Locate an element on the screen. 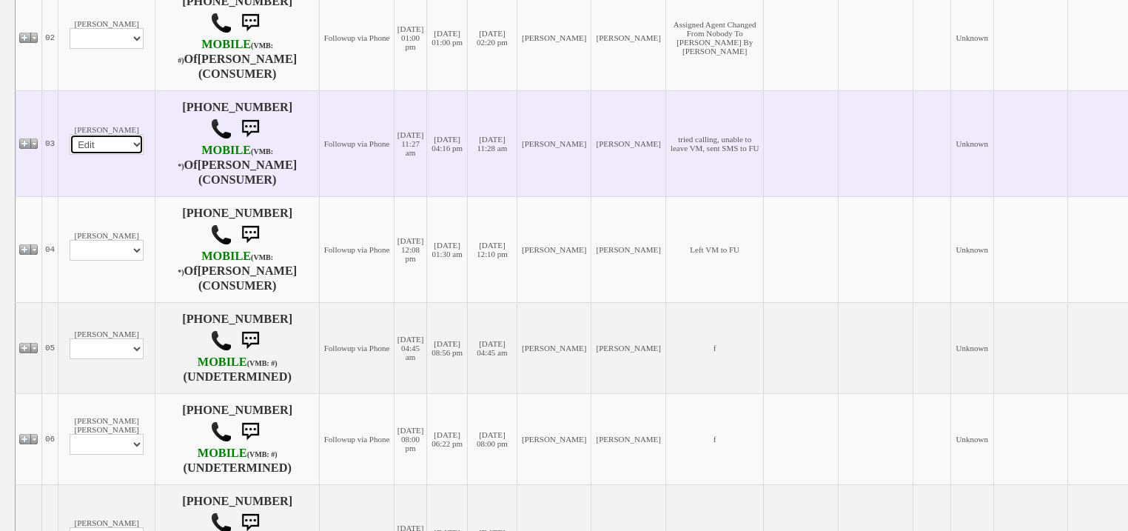 The image size is (1128, 531). td: tried calling, unable to leave VM, sent SMS to FU is located at coordinates (715, 143).